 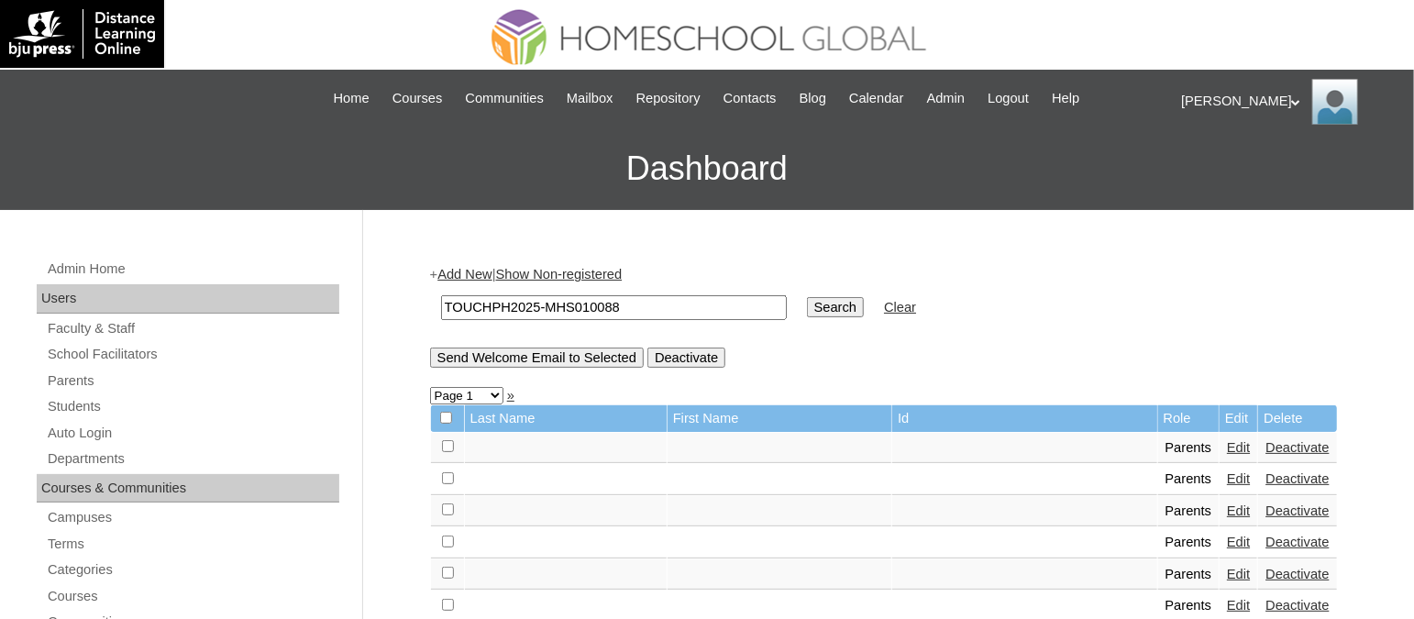 I want to click on span: Help, so click(x=1066, y=98).